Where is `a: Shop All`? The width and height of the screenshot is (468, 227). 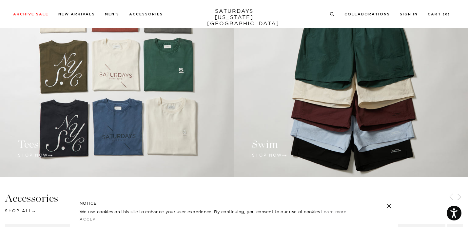 a: Shop All is located at coordinates (20, 211).